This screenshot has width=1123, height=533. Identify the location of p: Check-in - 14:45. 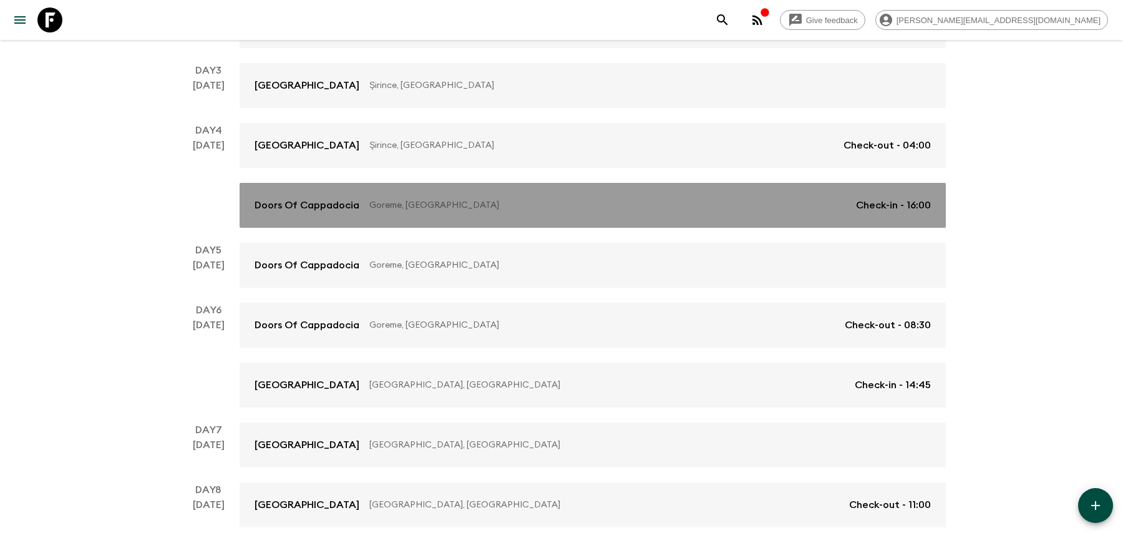
(893, 385).